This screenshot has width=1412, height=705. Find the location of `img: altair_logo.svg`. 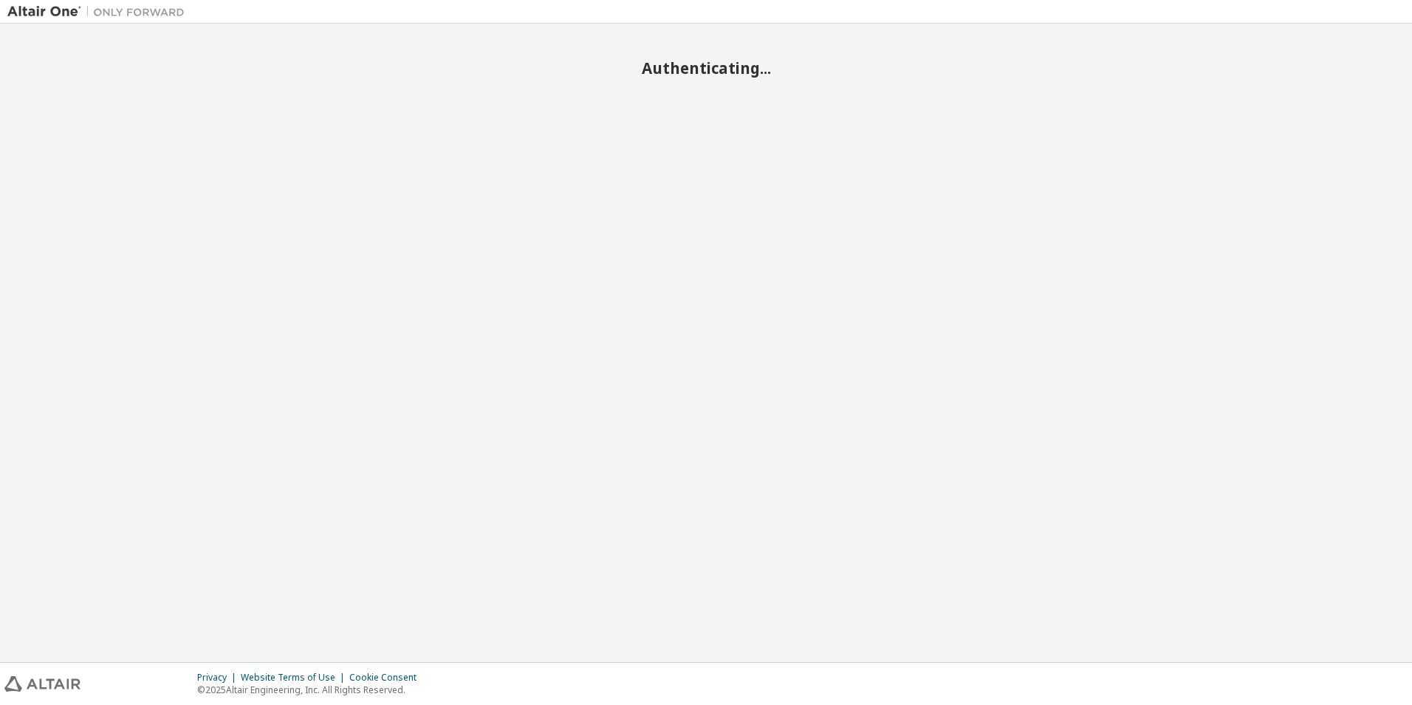

img: altair_logo.svg is located at coordinates (42, 683).